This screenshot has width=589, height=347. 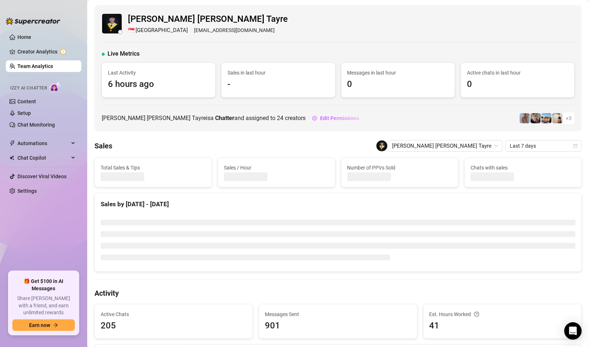 What do you see at coordinates (12, 158) in the screenshot?
I see `img: Chat Copilot` at bounding box center [12, 158].